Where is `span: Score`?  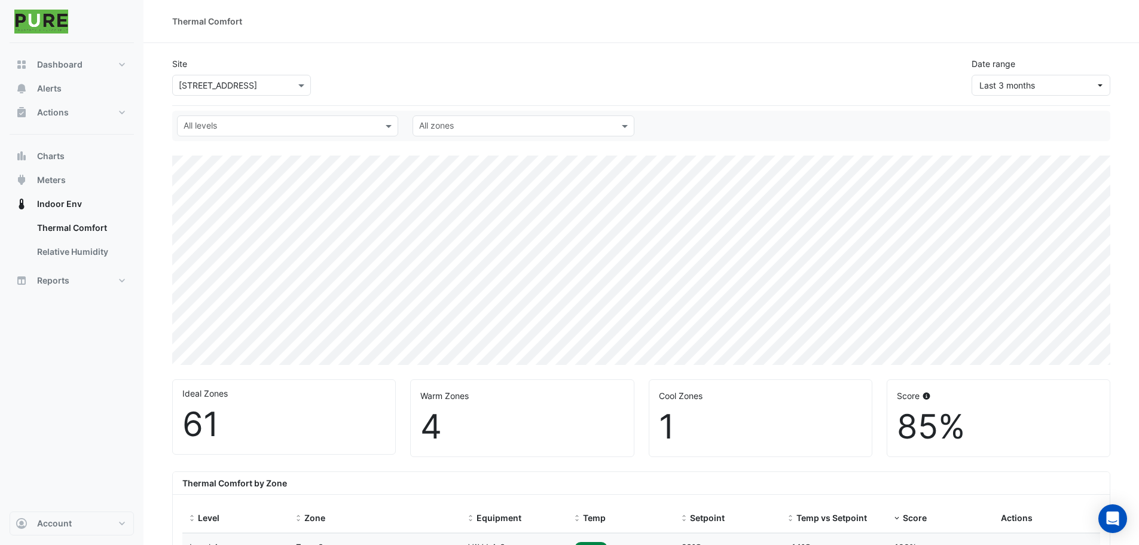 span: Score is located at coordinates (915, 517).